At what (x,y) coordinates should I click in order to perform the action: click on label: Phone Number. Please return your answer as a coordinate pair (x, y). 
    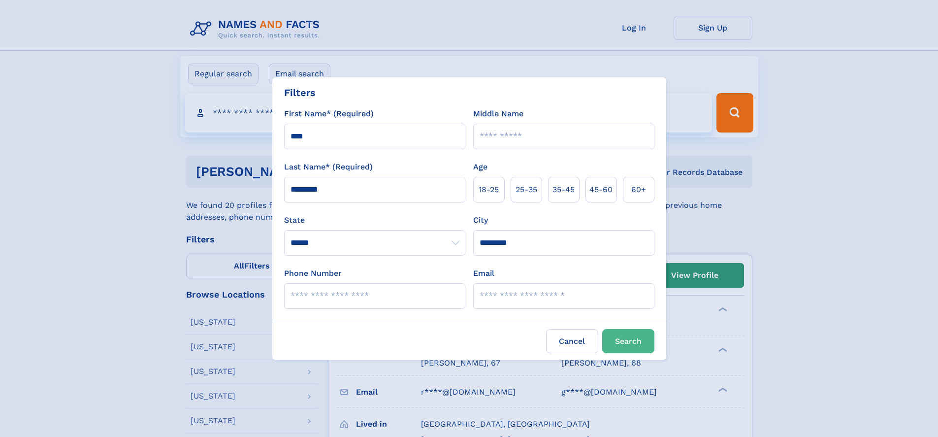
    Looking at the image, I should click on (313, 273).